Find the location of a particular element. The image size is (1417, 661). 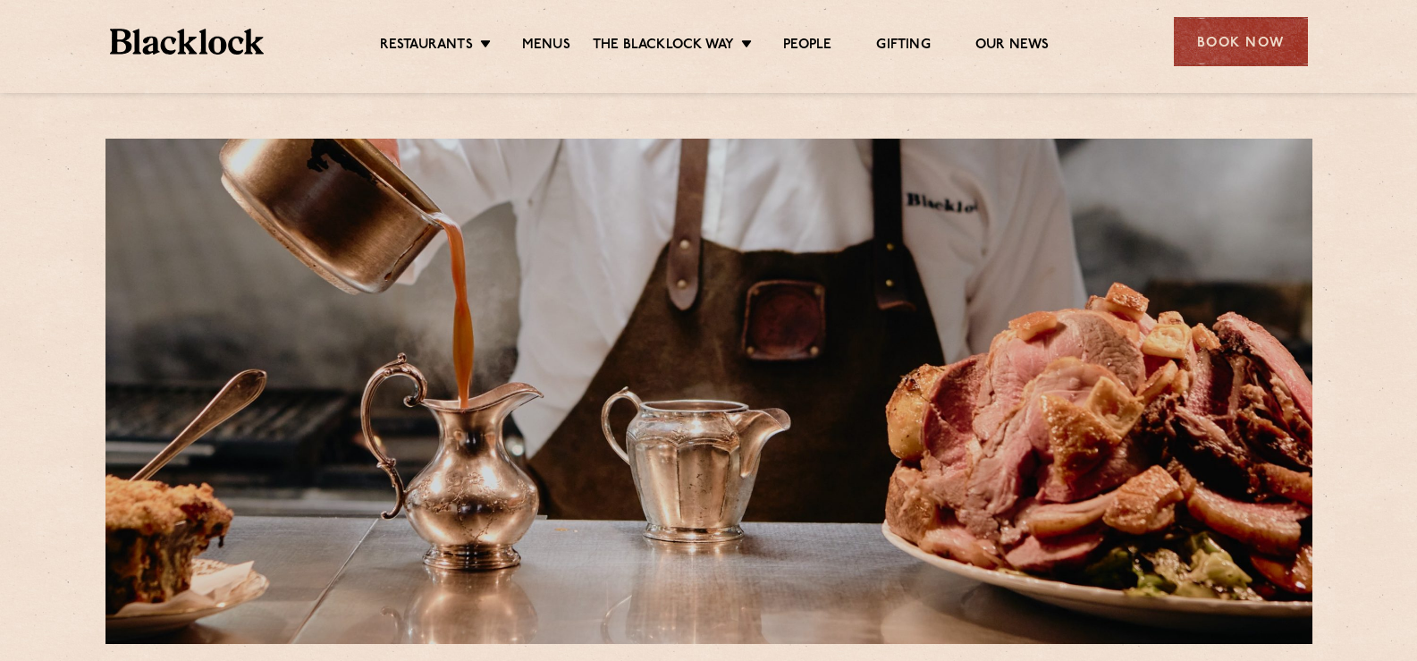

a: Gifting is located at coordinates (903, 47).